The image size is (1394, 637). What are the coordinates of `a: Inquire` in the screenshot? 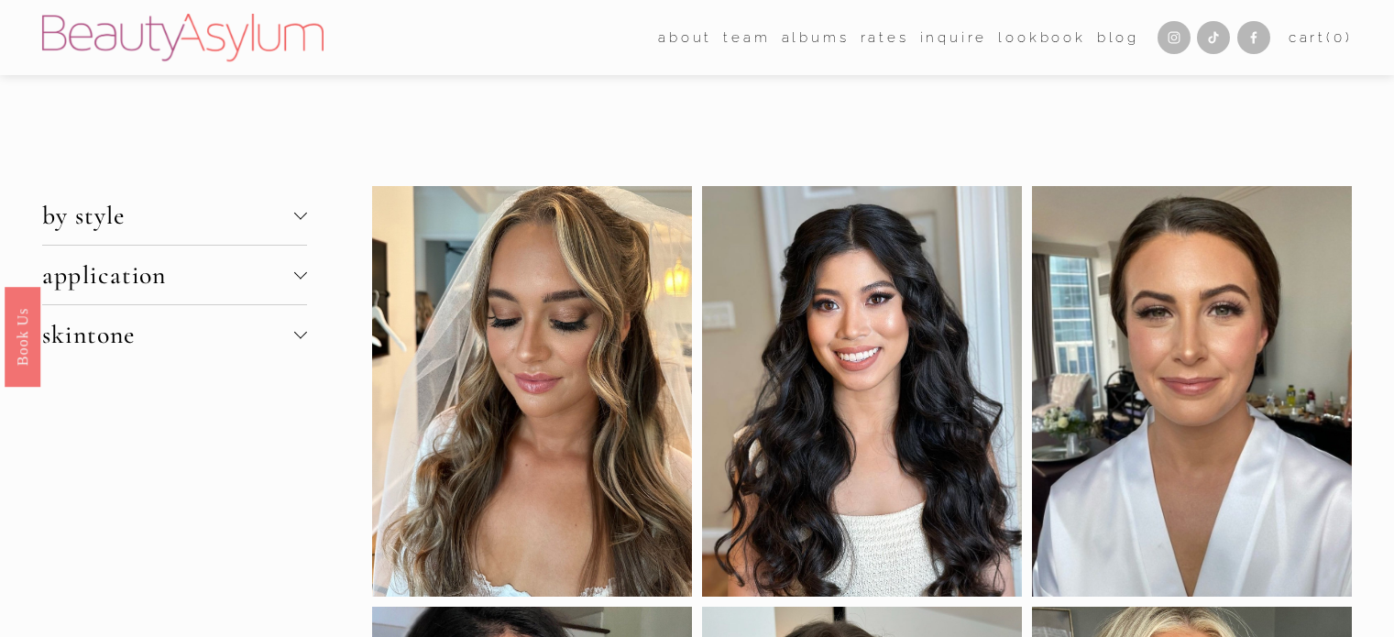 It's located at (954, 38).